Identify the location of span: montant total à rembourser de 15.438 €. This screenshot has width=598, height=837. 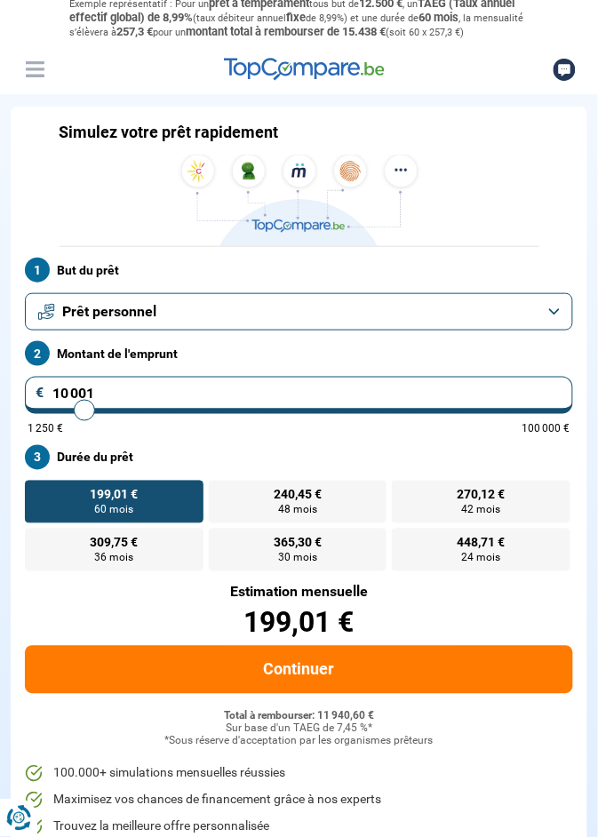
(286, 31).